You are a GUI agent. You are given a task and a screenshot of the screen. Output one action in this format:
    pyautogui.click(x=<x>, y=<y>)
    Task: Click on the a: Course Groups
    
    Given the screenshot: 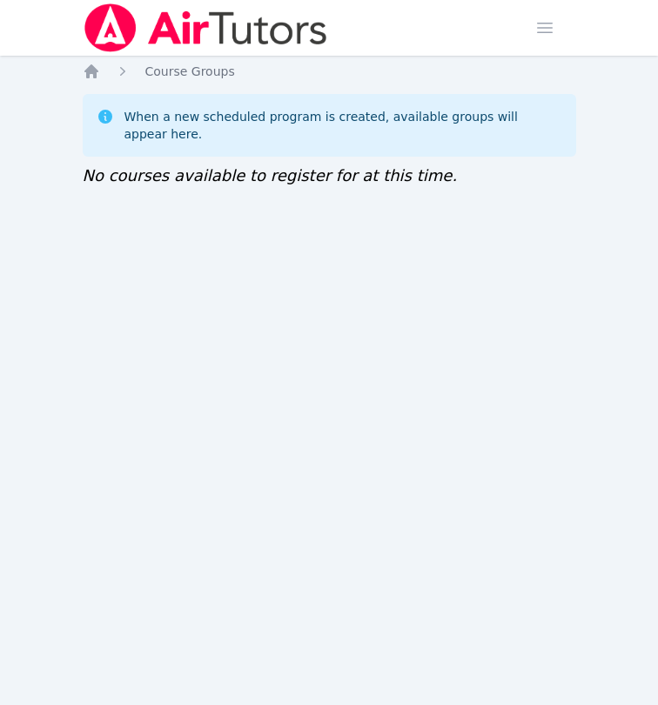 What is the action you would take?
    pyautogui.click(x=190, y=71)
    